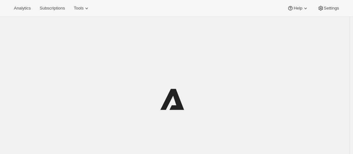 This screenshot has height=154, width=353. What do you see at coordinates (22, 8) in the screenshot?
I see `button: Analytics` at bounding box center [22, 8].